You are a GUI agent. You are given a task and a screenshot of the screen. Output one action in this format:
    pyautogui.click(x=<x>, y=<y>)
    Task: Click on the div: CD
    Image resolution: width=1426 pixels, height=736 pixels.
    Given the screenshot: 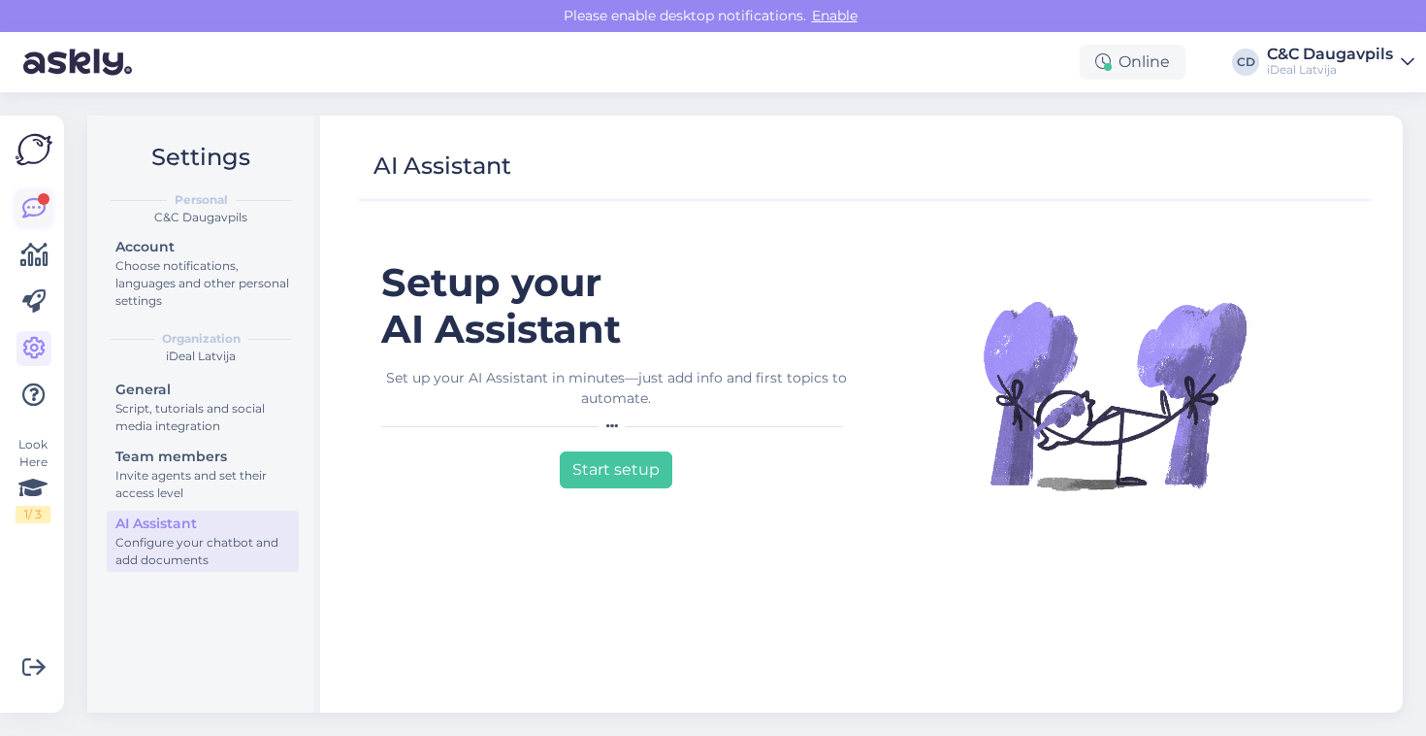 What is the action you would take?
    pyautogui.click(x=1246, y=62)
    